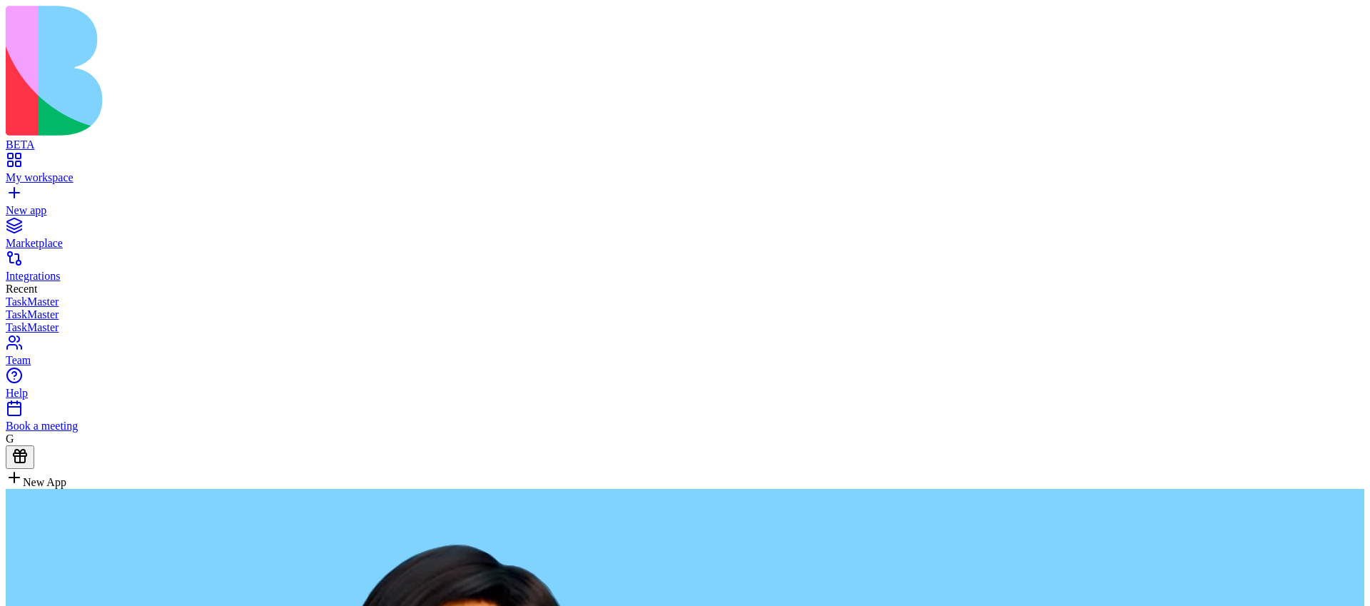 The image size is (1370, 606). What do you see at coordinates (685, 426) in the screenshot?
I see `div: Book a meeting` at bounding box center [685, 426].